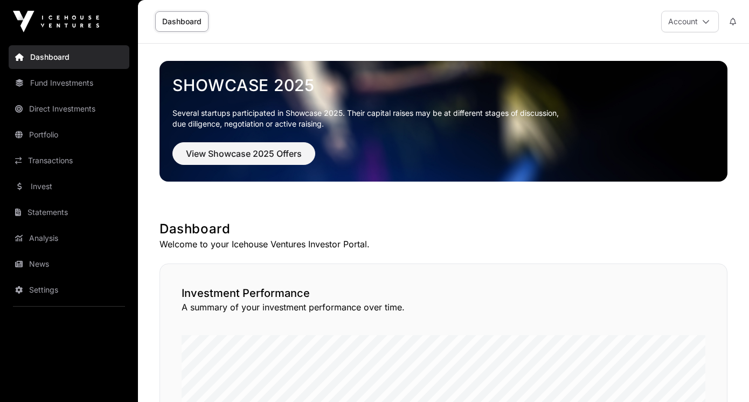 This screenshot has width=749, height=402. Describe the element at coordinates (443, 307) in the screenshot. I see `p: A summary of your investment performance over time.` at that location.